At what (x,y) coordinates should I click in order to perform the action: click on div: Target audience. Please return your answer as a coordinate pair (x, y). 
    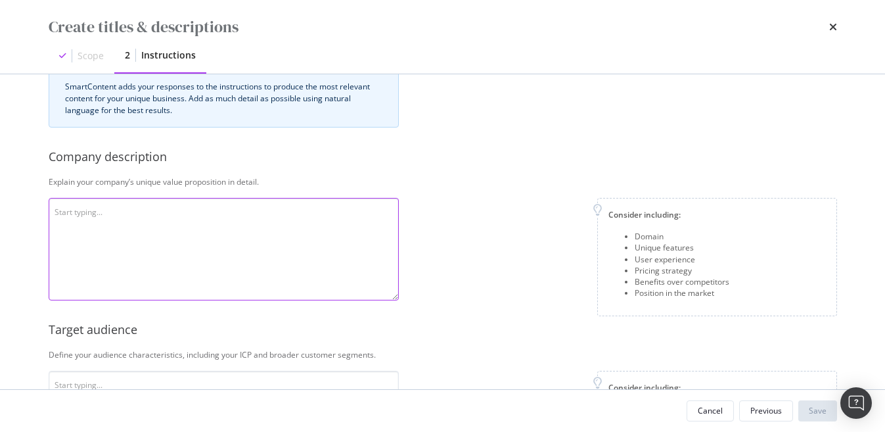
    Looking at the image, I should click on (443, 330).